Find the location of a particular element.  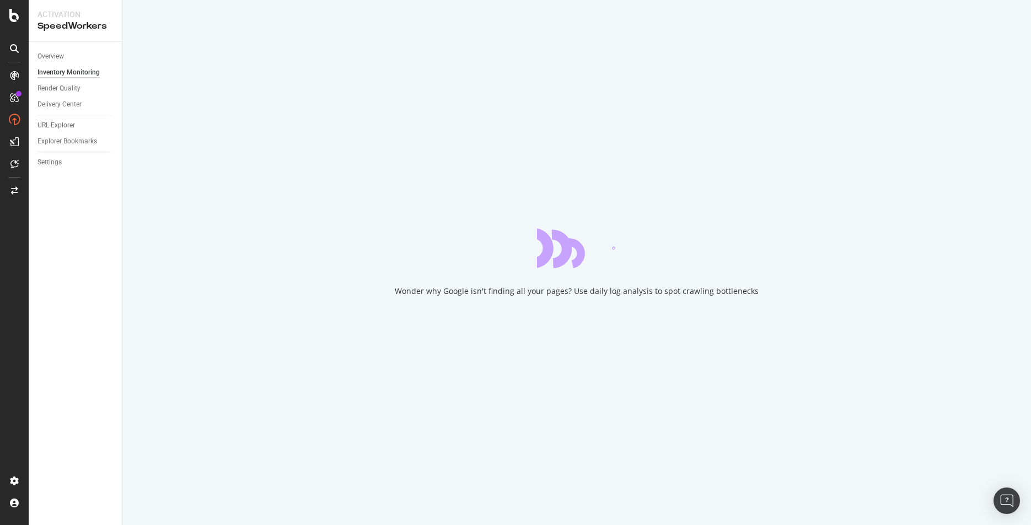

div: Render Quality is located at coordinates (59, 88).